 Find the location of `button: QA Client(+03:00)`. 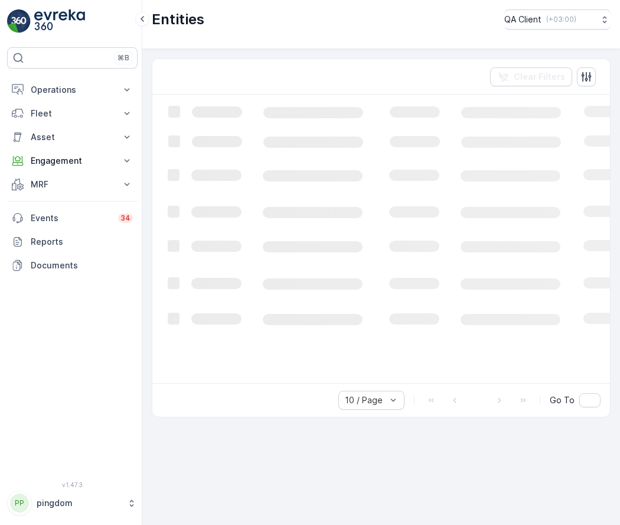

button: QA Client(+03:00) is located at coordinates (558, 19).